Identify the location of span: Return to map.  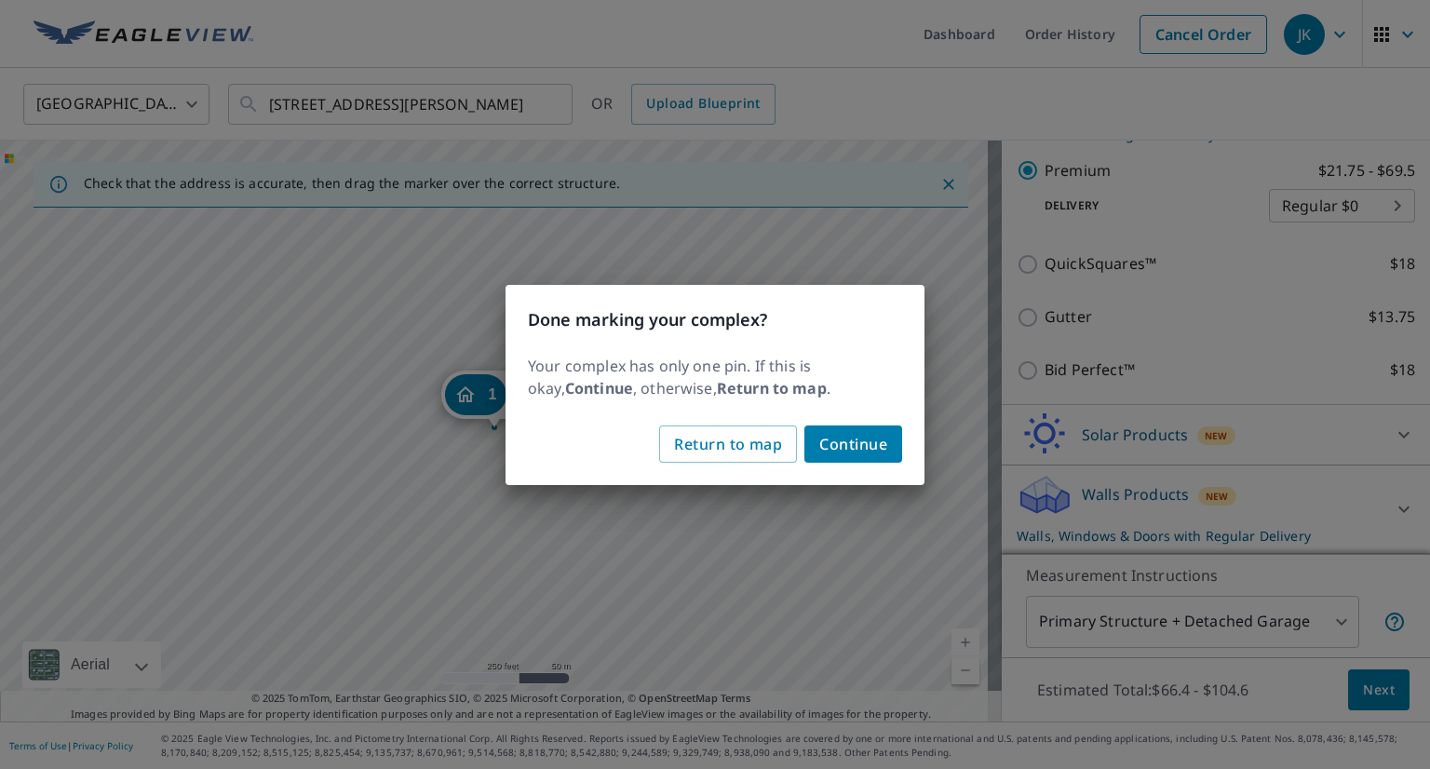
(728, 444).